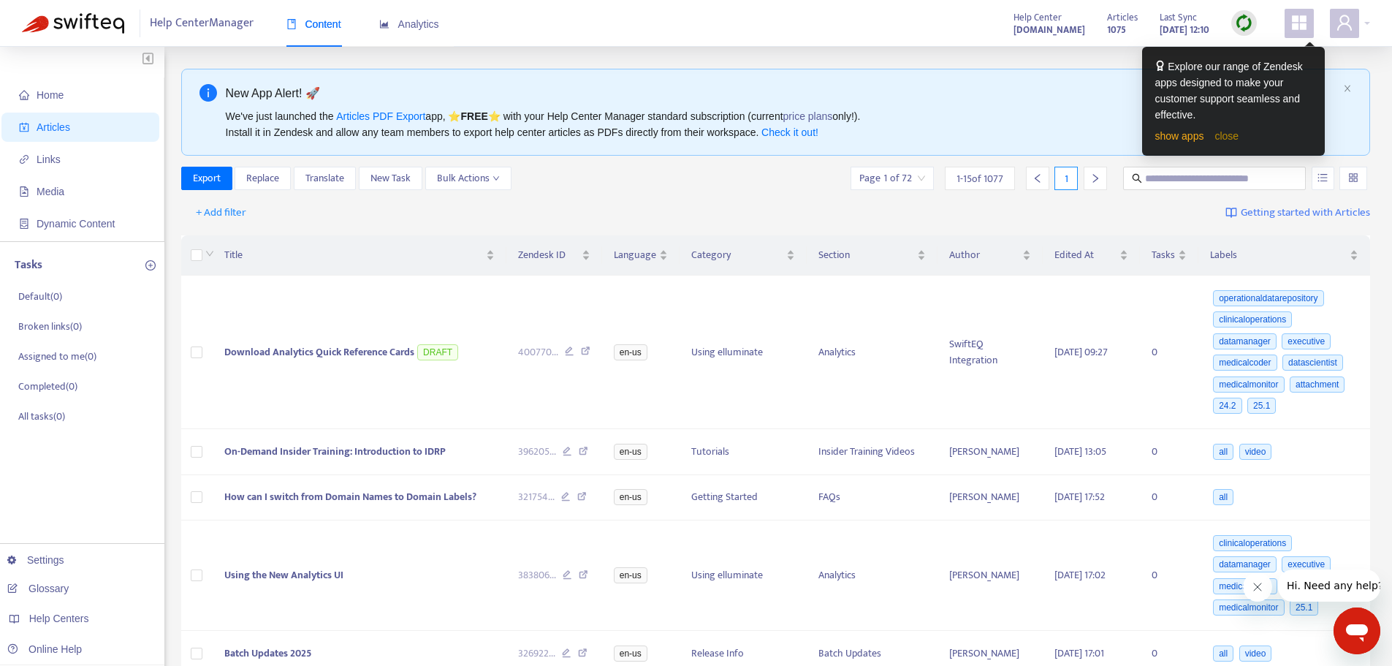 The image size is (1392, 666). Describe the element at coordinates (335, 451) in the screenshot. I see `span: On-Demand Insider Training: Introduction to IDRP` at that location.